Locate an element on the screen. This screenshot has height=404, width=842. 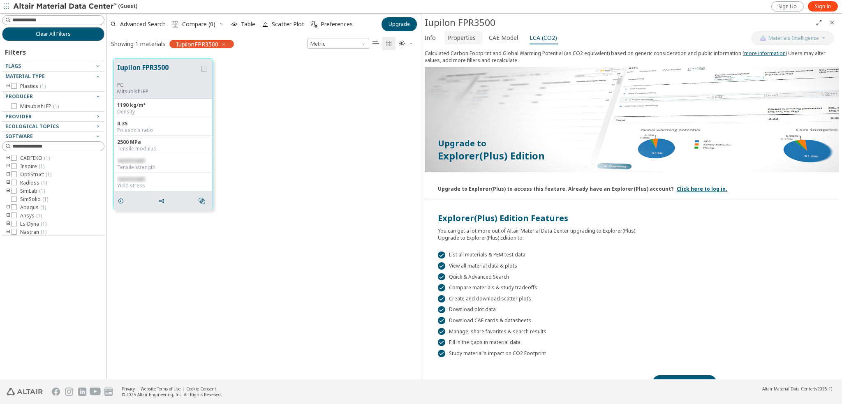
button: Theme is located at coordinates (406, 44).